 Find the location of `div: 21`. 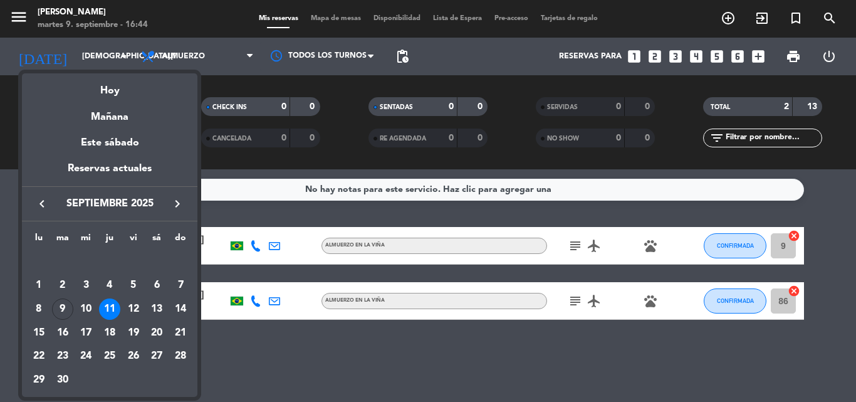

div: 21 is located at coordinates (180, 333).